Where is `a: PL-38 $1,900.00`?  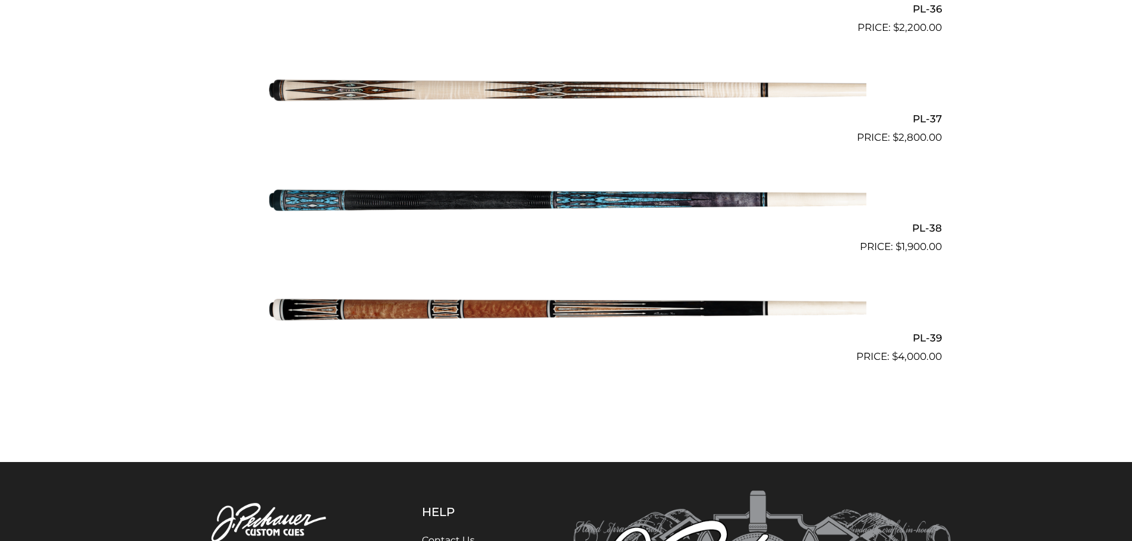 a: PL-38 $1,900.00 is located at coordinates (566, 203).